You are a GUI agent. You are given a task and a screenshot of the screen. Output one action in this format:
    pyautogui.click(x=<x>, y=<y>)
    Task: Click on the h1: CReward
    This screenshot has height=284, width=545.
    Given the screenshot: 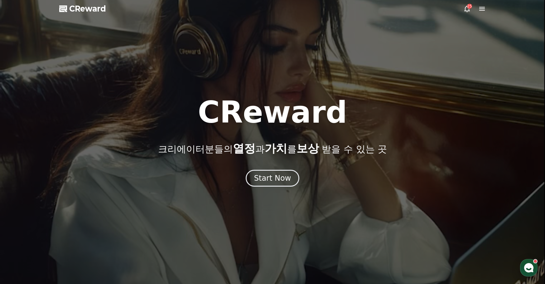 What is the action you would take?
    pyautogui.click(x=272, y=112)
    